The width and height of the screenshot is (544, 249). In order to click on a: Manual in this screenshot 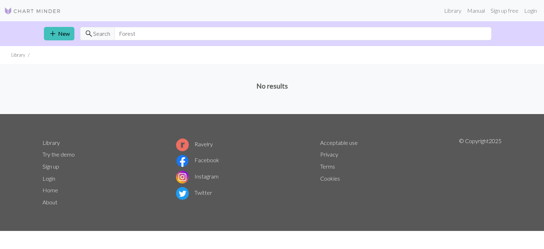, I will do `click(476, 11)`.